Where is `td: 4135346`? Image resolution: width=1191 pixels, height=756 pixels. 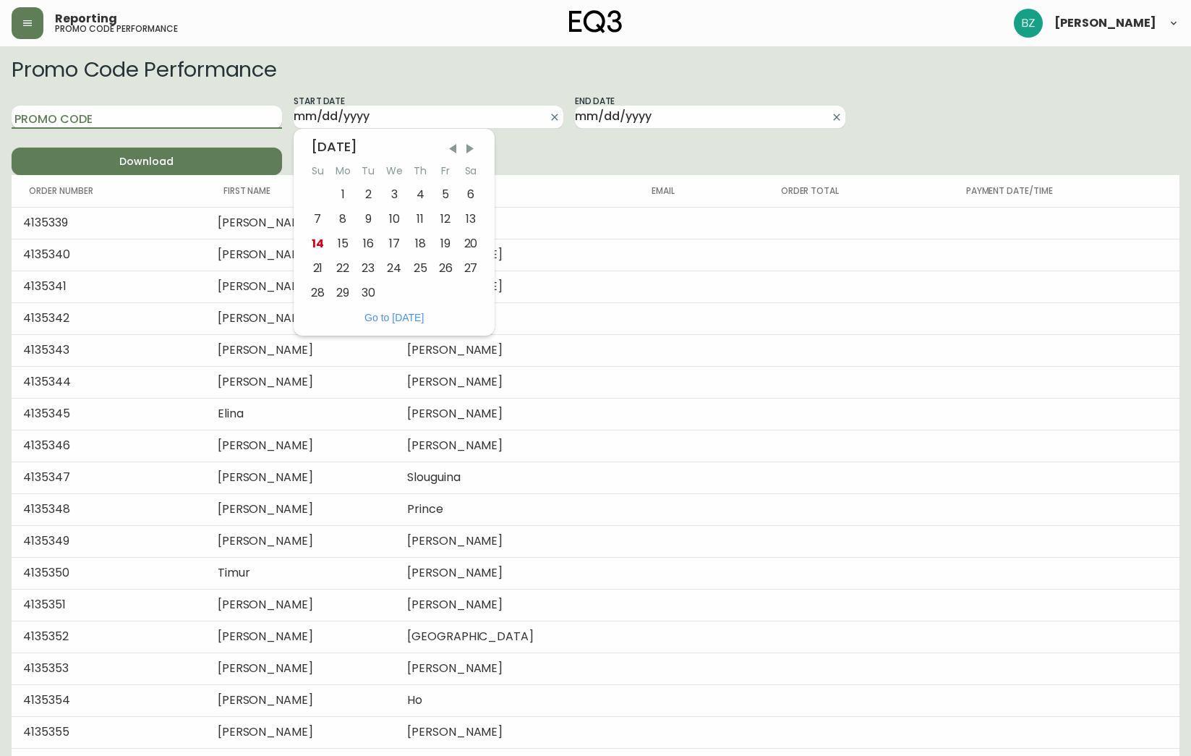
td: 4135346 is located at coordinates (108, 446).